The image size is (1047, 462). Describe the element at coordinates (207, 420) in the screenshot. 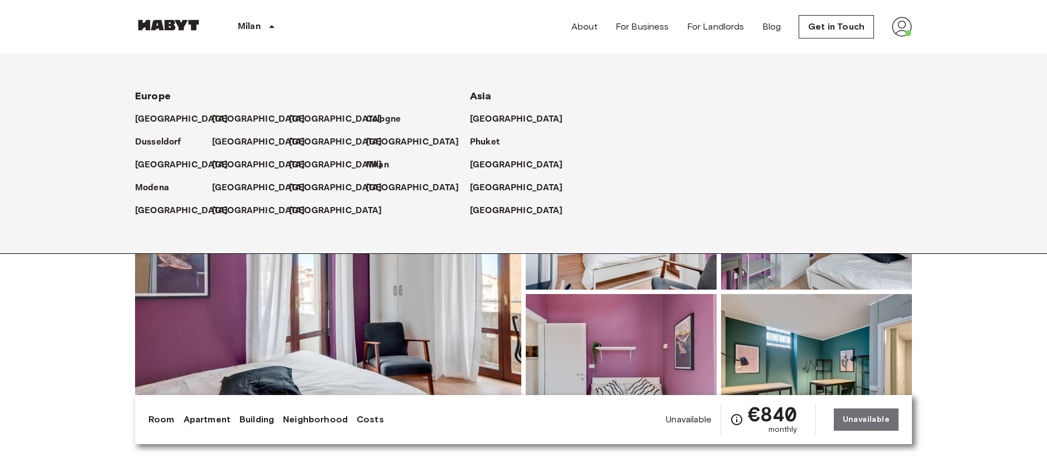

I see `a: Apartment` at that location.